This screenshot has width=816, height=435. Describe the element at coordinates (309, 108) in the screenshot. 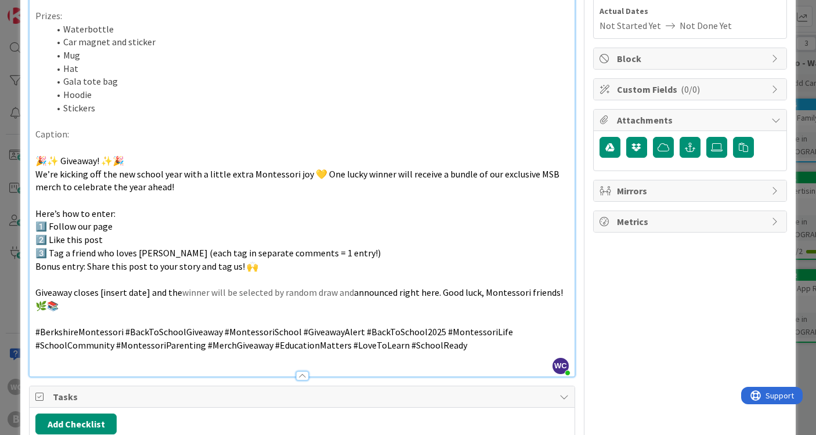

I see `li: Stickers` at that location.